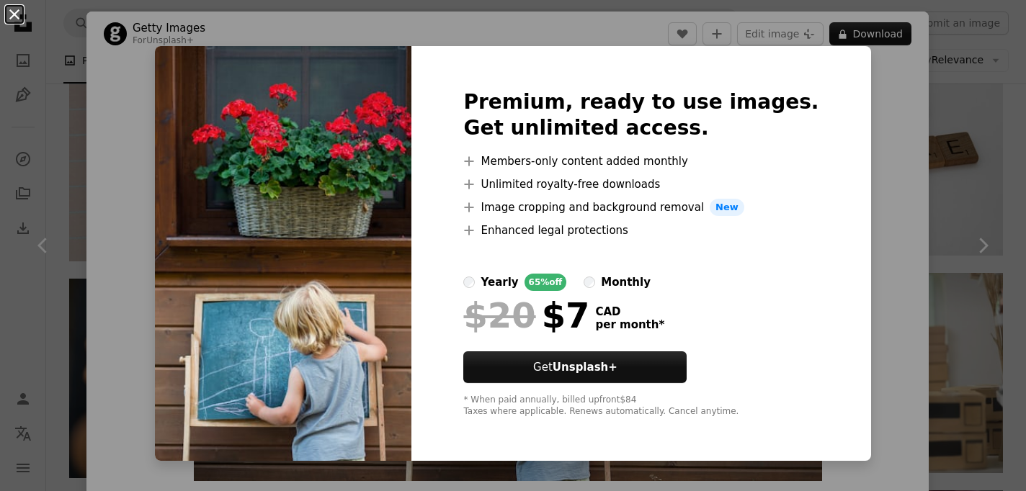 This screenshot has height=491, width=1026. Describe the element at coordinates (283, 254) in the screenshot. I see `img: premium_photo-1681843537125-6cddc4c93d2f` at that location.